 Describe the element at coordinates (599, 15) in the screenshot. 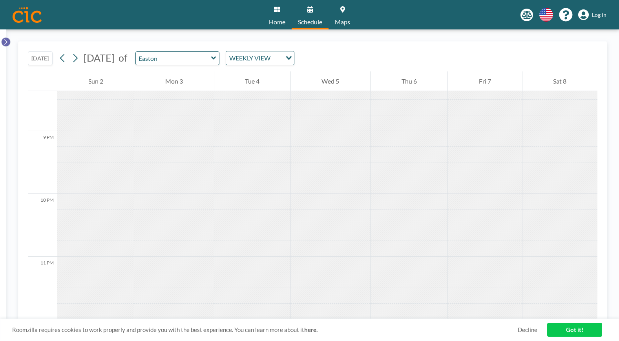

I see `span: Log in` at that location.